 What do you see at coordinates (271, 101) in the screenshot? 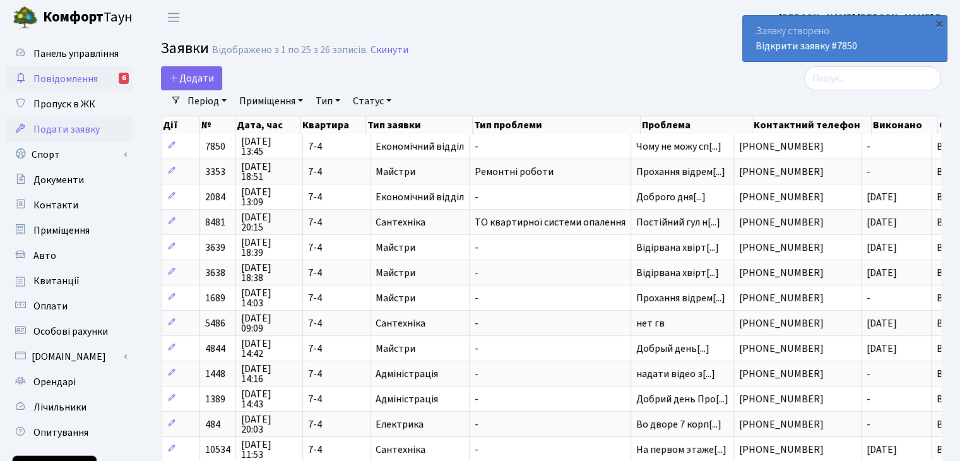
I see `a: Приміщення` at bounding box center [271, 101].